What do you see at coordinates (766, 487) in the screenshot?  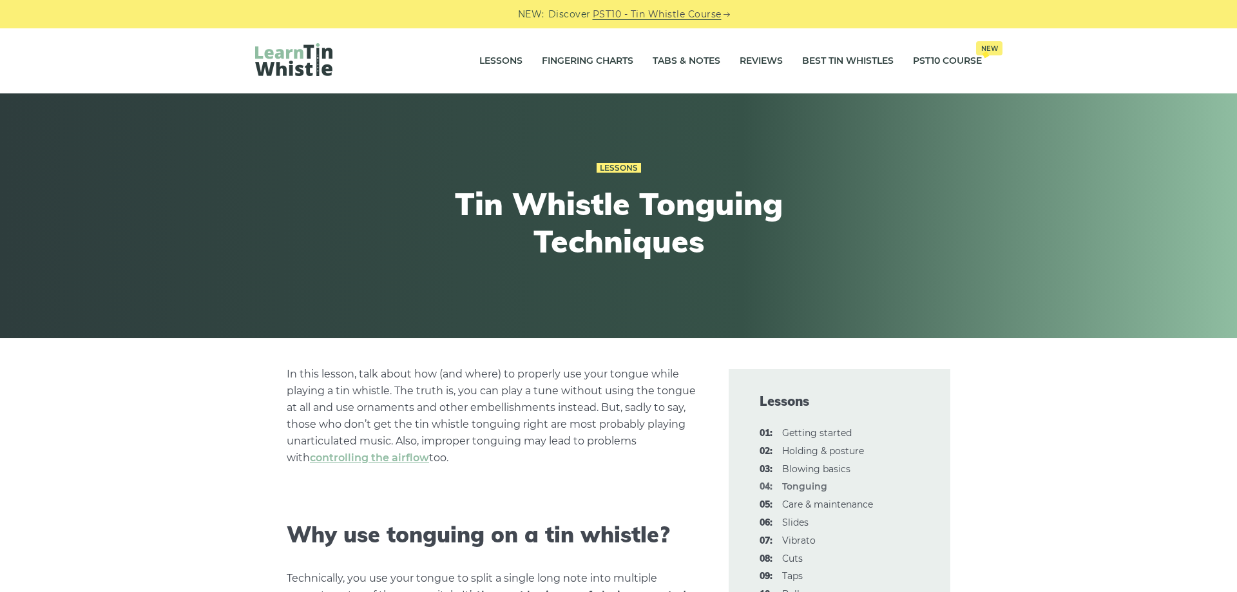 I see `span: 04:` at bounding box center [766, 487].